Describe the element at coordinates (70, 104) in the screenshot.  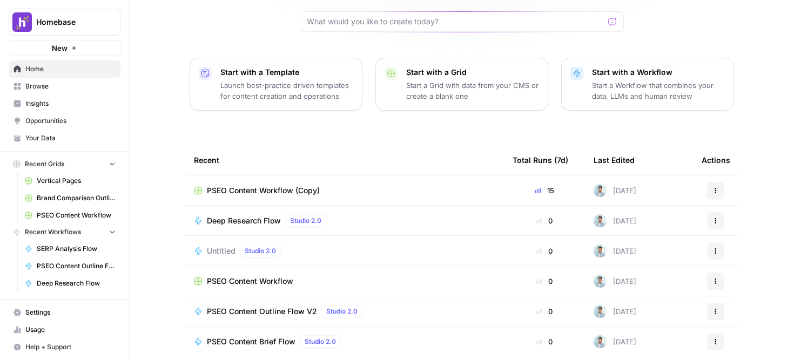
I see `span: Insights` at that location.